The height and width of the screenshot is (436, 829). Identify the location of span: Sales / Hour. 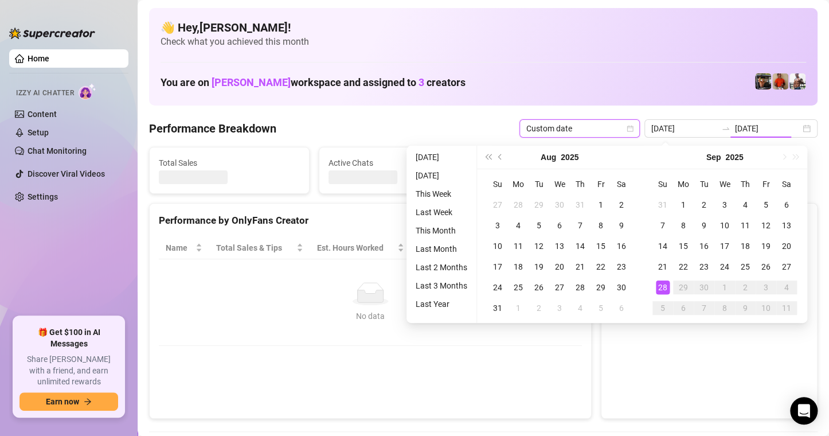
(445, 248).